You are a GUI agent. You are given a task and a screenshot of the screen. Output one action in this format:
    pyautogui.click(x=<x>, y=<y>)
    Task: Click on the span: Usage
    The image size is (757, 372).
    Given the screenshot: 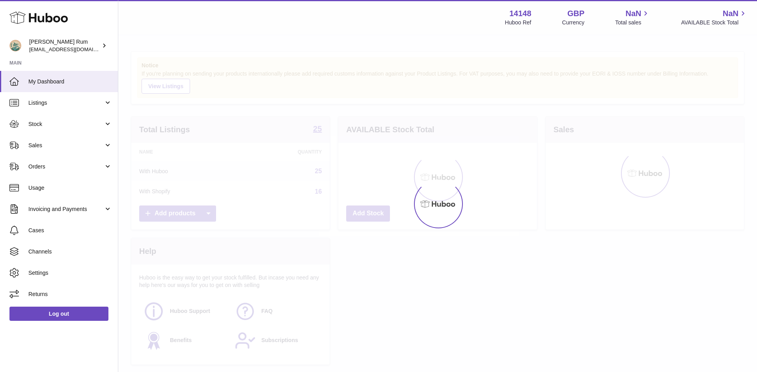 What is the action you would take?
    pyautogui.click(x=70, y=188)
    